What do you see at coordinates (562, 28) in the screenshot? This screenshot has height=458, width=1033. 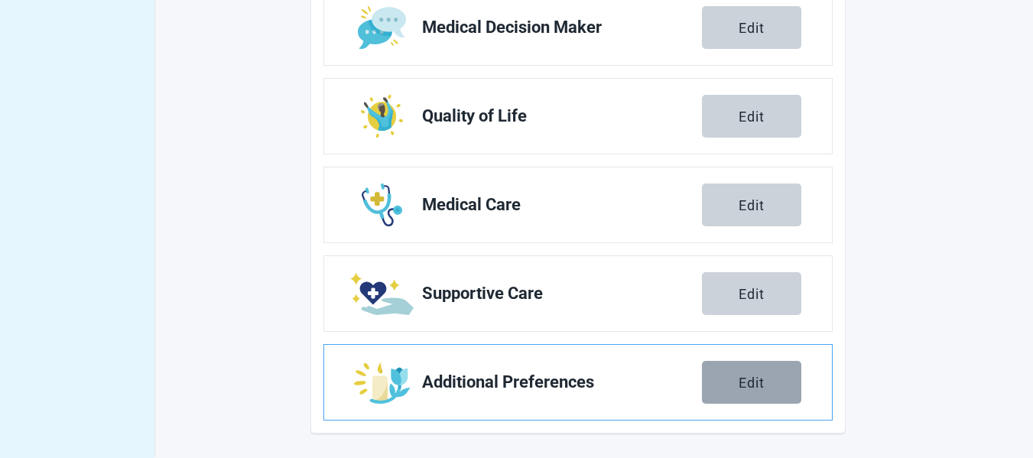 I see `span: Medical Decision Maker` at bounding box center [562, 28].